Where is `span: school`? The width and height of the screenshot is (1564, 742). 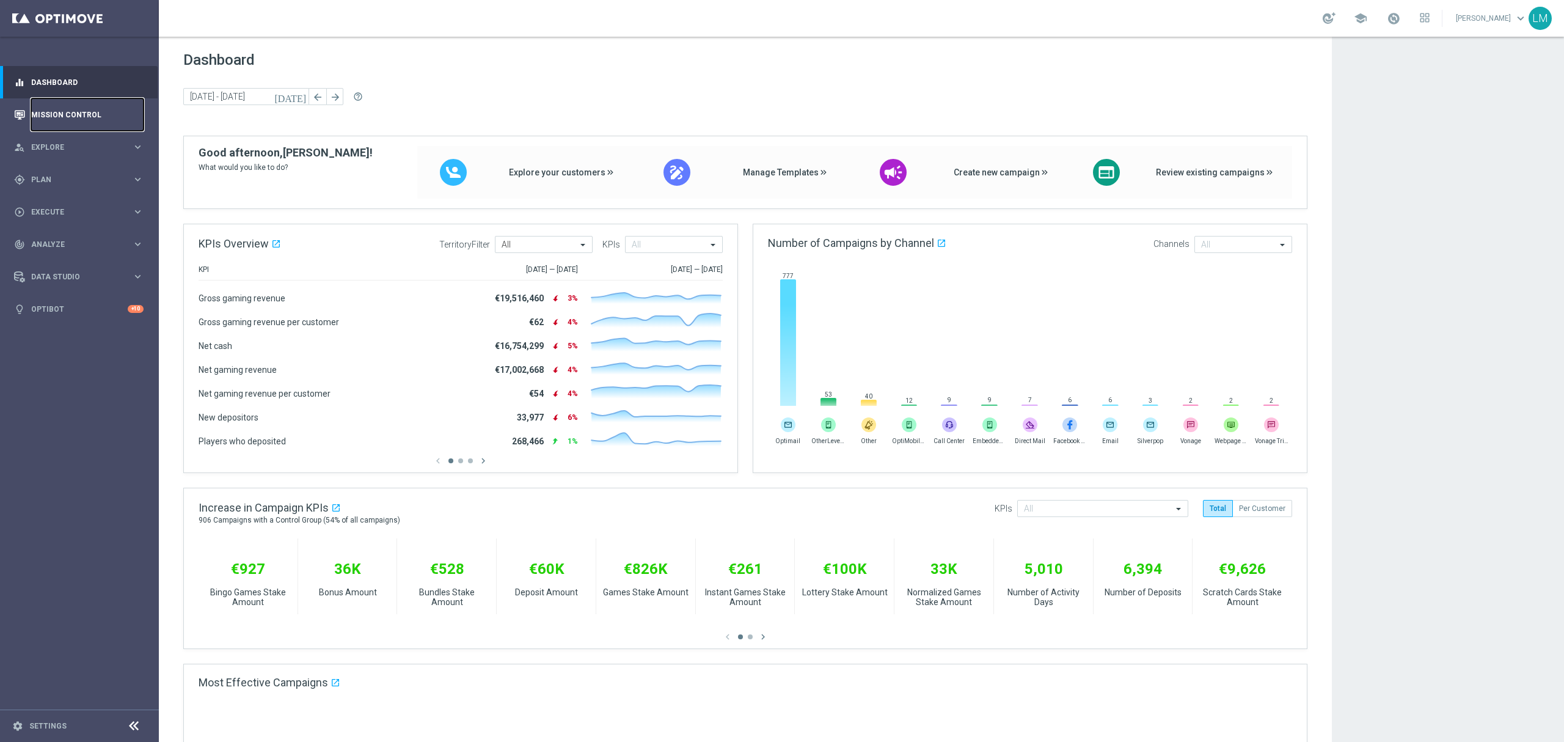
span: school is located at coordinates (1360, 18).